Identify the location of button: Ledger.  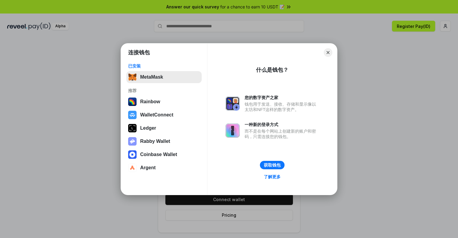
(164, 128).